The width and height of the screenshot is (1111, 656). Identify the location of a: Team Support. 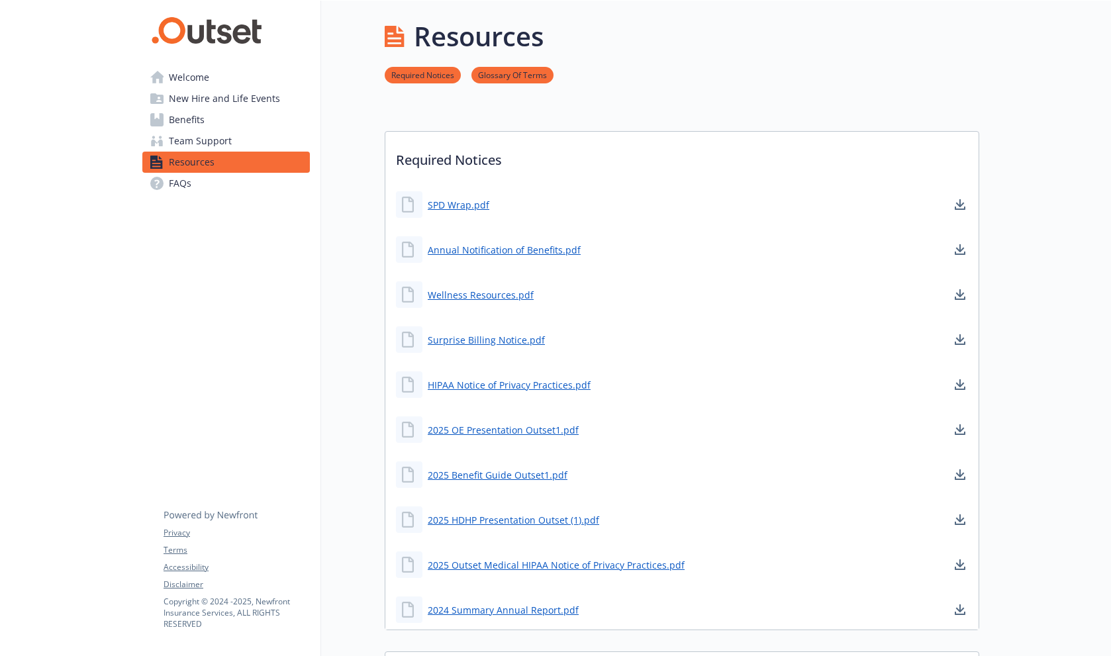
(226, 141).